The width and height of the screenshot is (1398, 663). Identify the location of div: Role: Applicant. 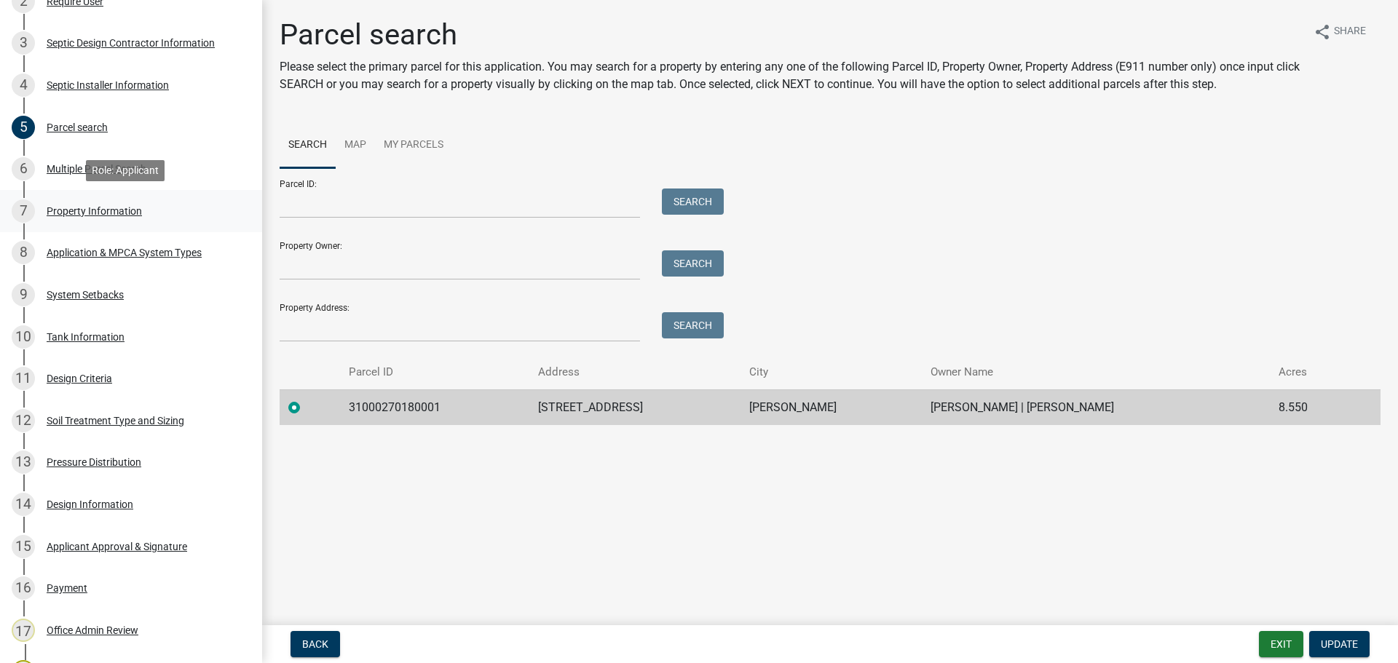
(125, 170).